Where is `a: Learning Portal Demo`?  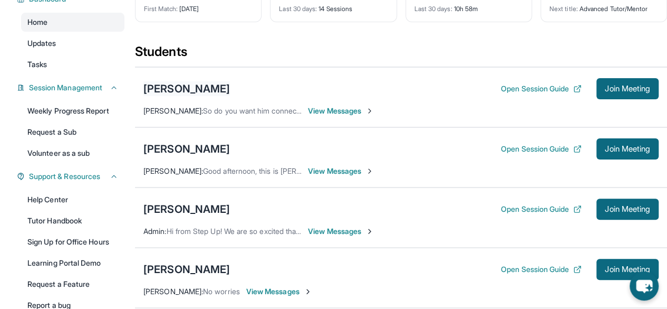 a: Learning Portal Demo is located at coordinates (73, 263).